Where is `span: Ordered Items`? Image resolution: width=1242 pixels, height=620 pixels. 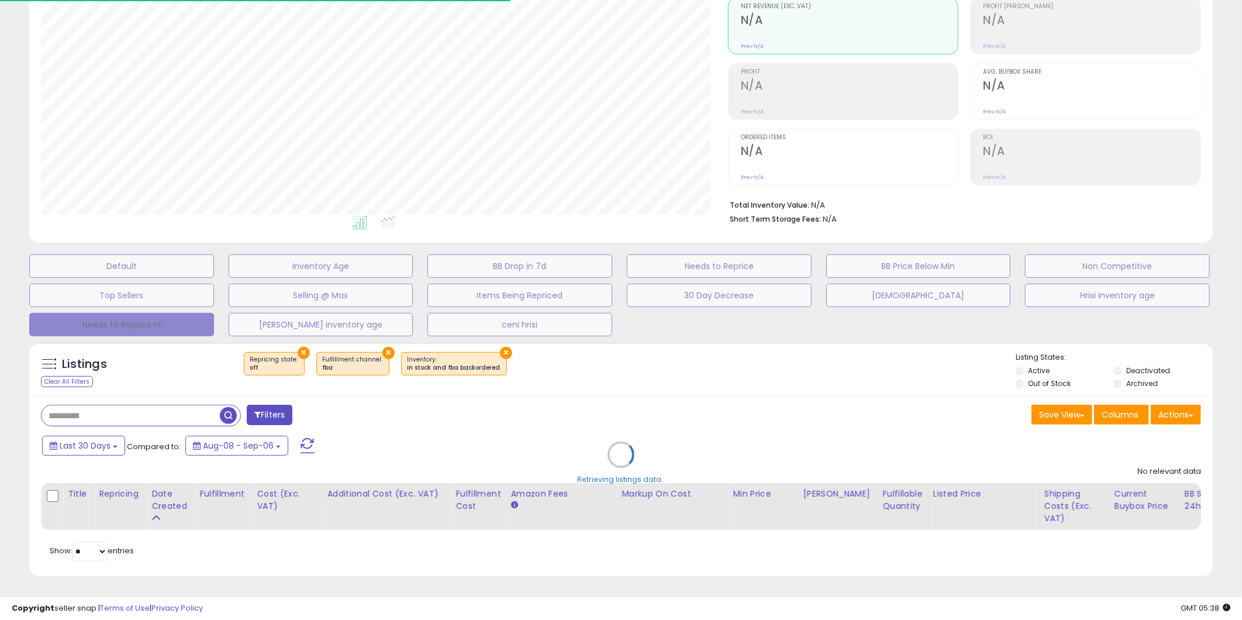
span: Ordered Items is located at coordinates (850, 137).